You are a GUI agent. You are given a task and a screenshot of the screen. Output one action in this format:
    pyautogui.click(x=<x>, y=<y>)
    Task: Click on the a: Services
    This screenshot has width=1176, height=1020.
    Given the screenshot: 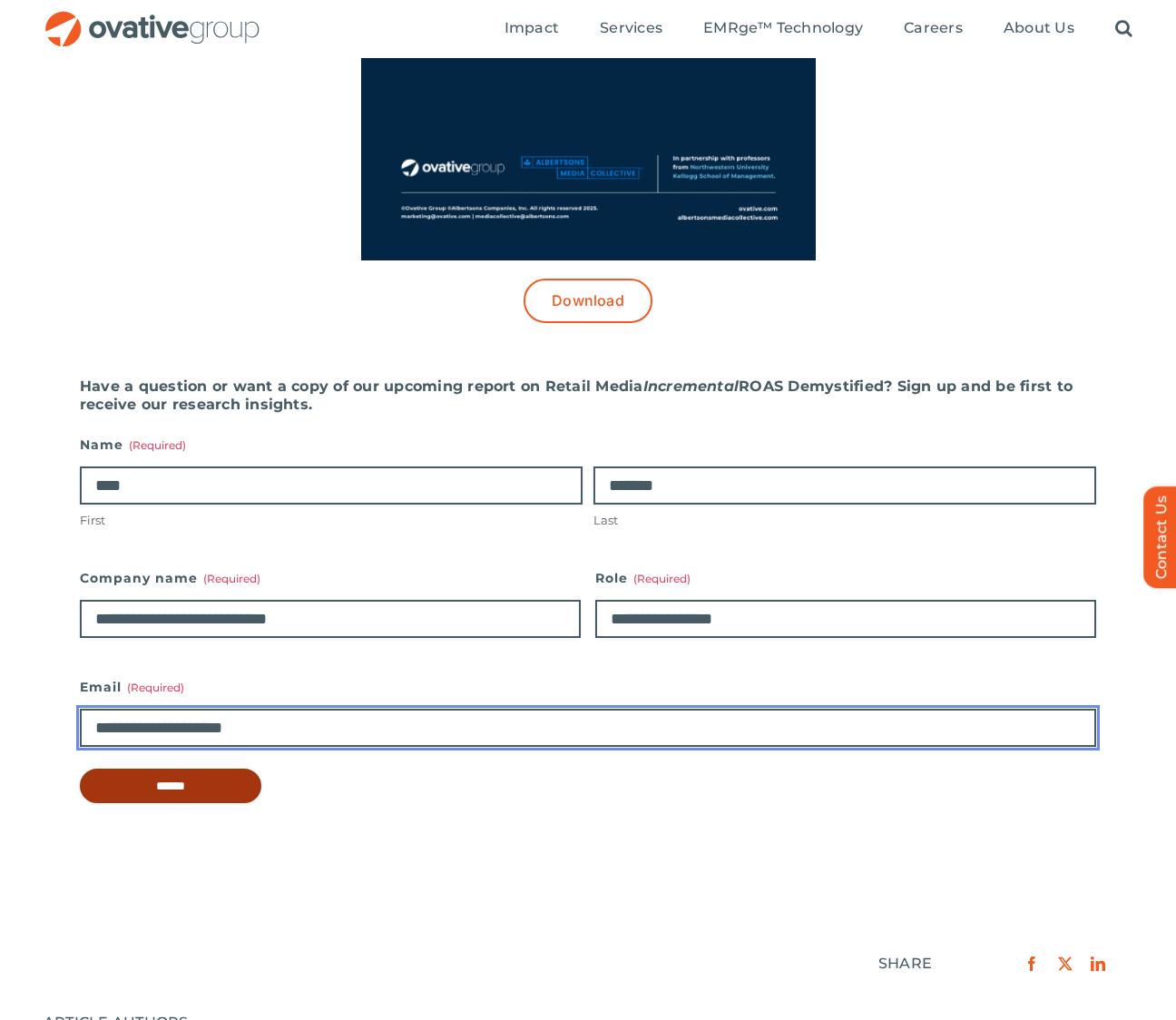 What is the action you would take?
    pyautogui.click(x=631, y=29)
    